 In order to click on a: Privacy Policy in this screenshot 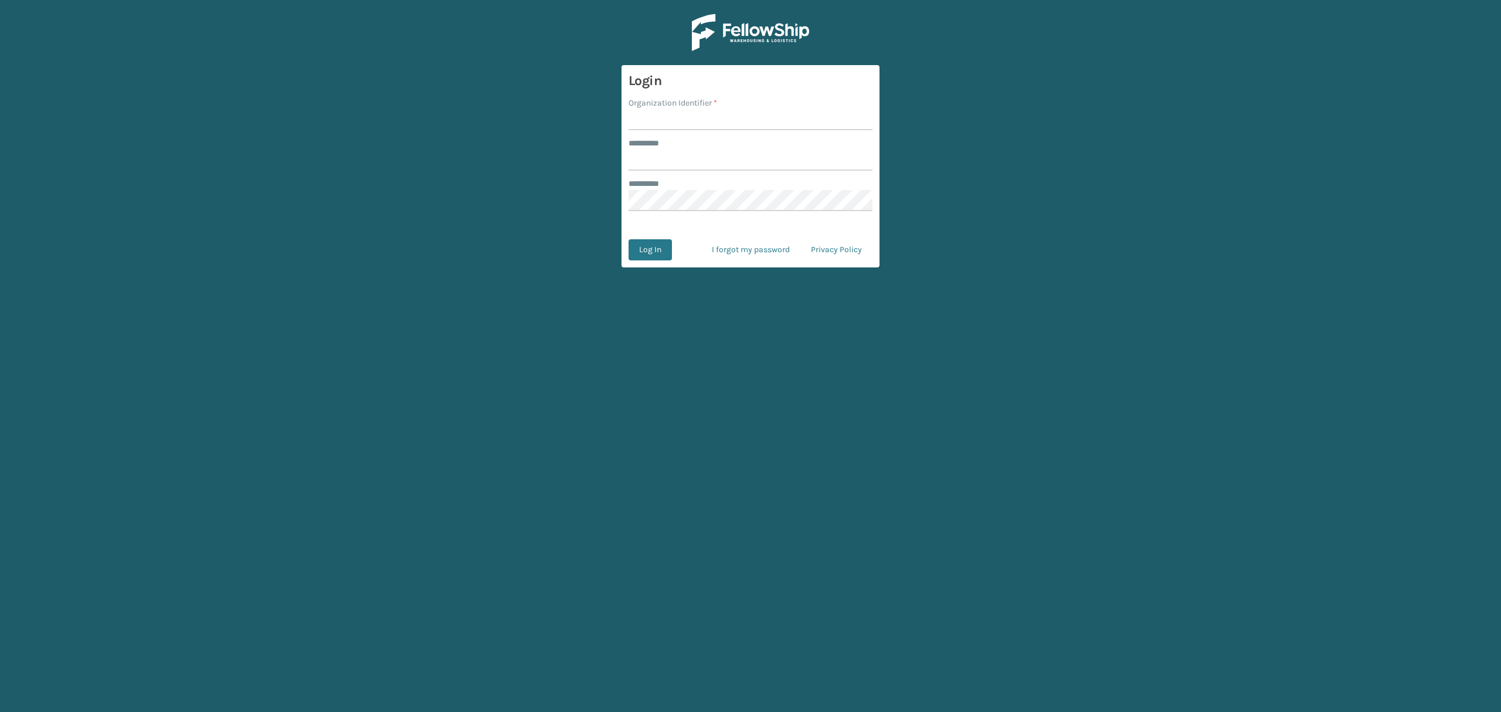, I will do `click(836, 250)`.